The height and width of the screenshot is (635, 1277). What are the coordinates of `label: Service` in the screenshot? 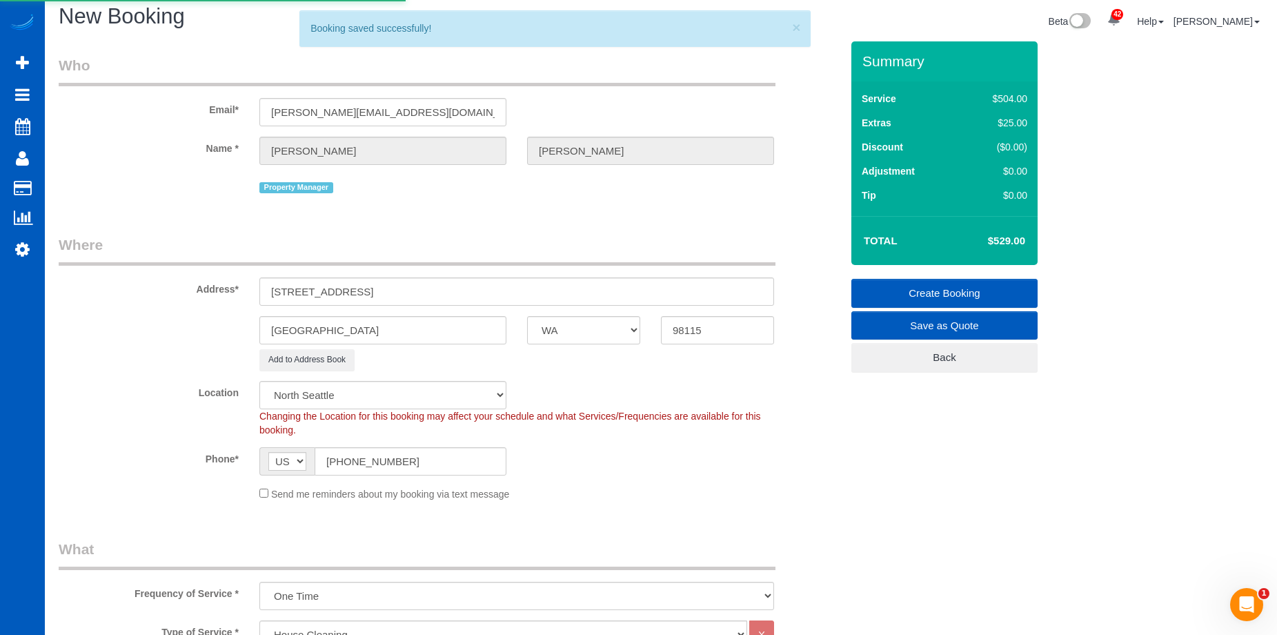 It's located at (879, 99).